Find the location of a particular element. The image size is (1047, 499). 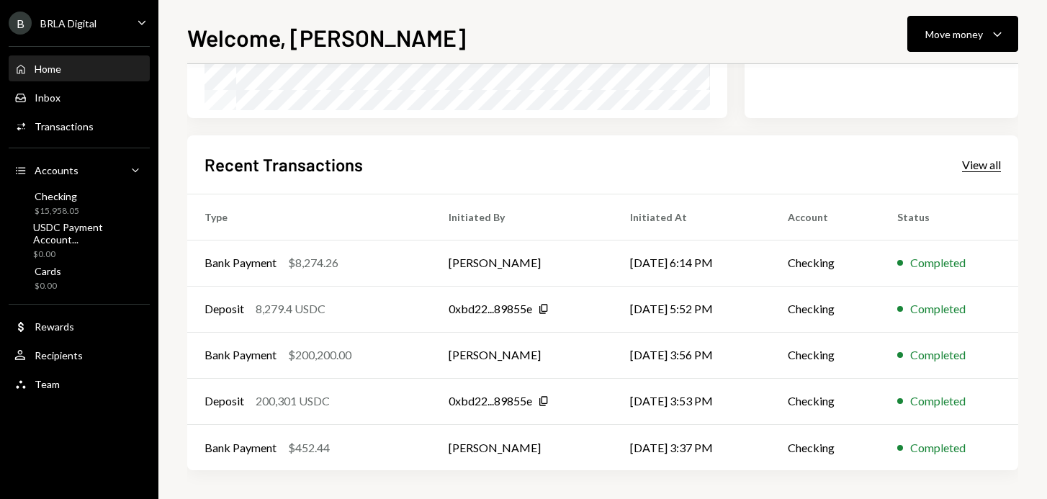

div: Transactions is located at coordinates (64, 126).